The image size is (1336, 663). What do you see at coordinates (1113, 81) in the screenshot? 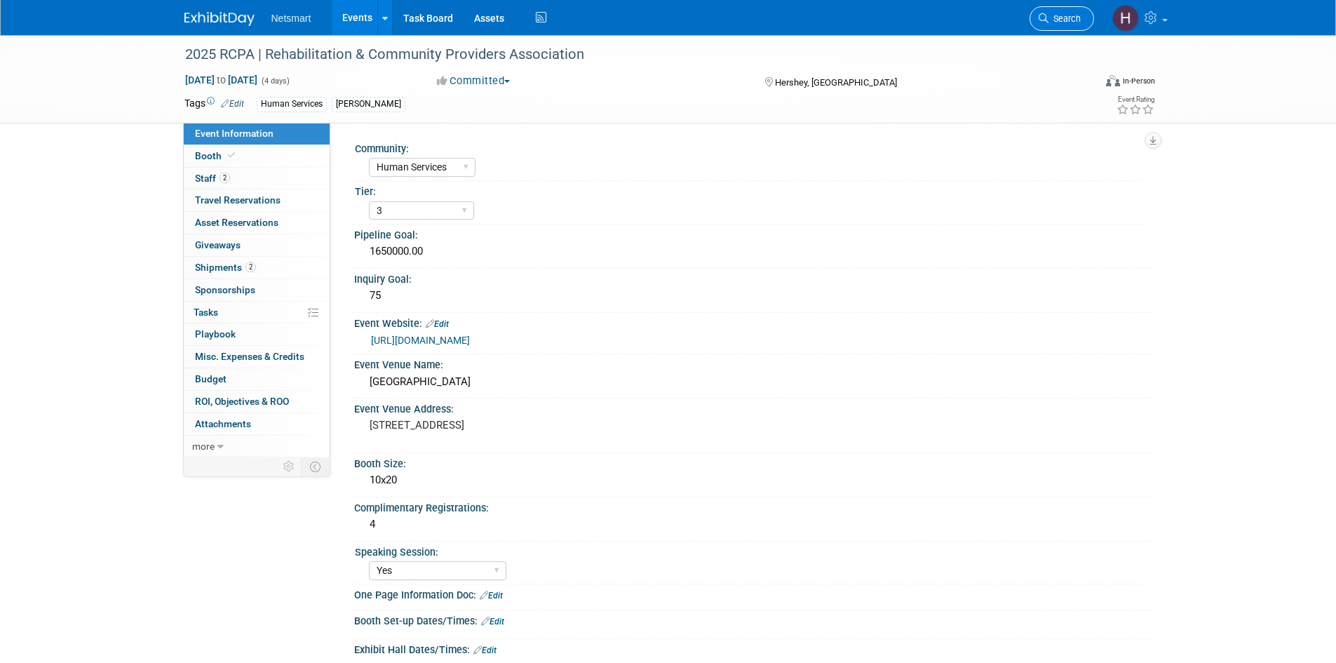
I see `img: Format-Inperson.png` at bounding box center [1113, 81].